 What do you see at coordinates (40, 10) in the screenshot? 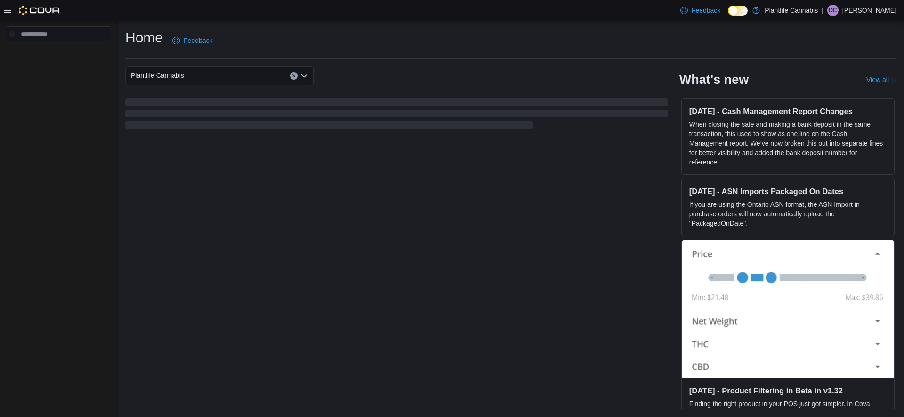
I see `img: Cova` at bounding box center [40, 10].